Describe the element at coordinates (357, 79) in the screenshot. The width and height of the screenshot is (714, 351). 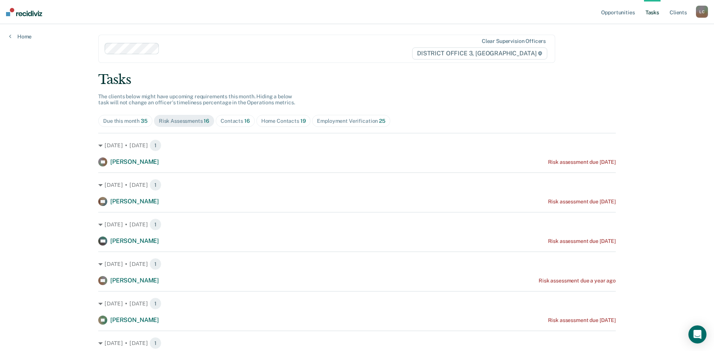
I see `div: Tasks` at that location.